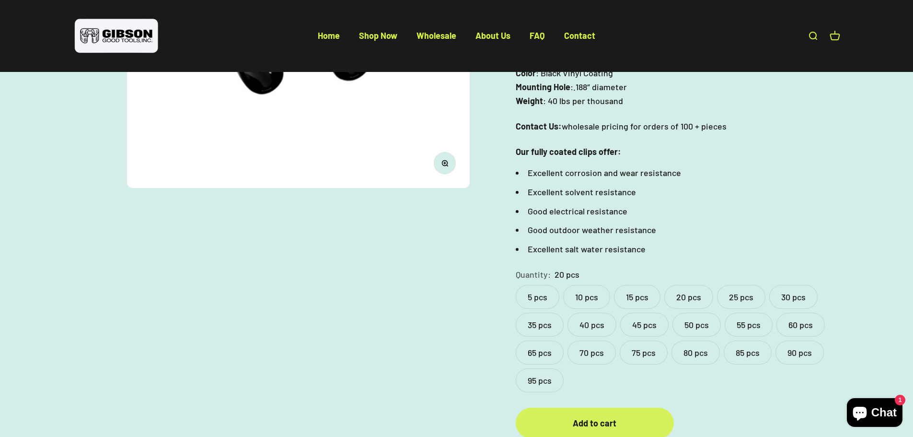 The height and width of the screenshot is (437, 913). What do you see at coordinates (875, 413) in the screenshot?
I see `inbox-online-store-chat: Shopify online store chat` at bounding box center [875, 413].